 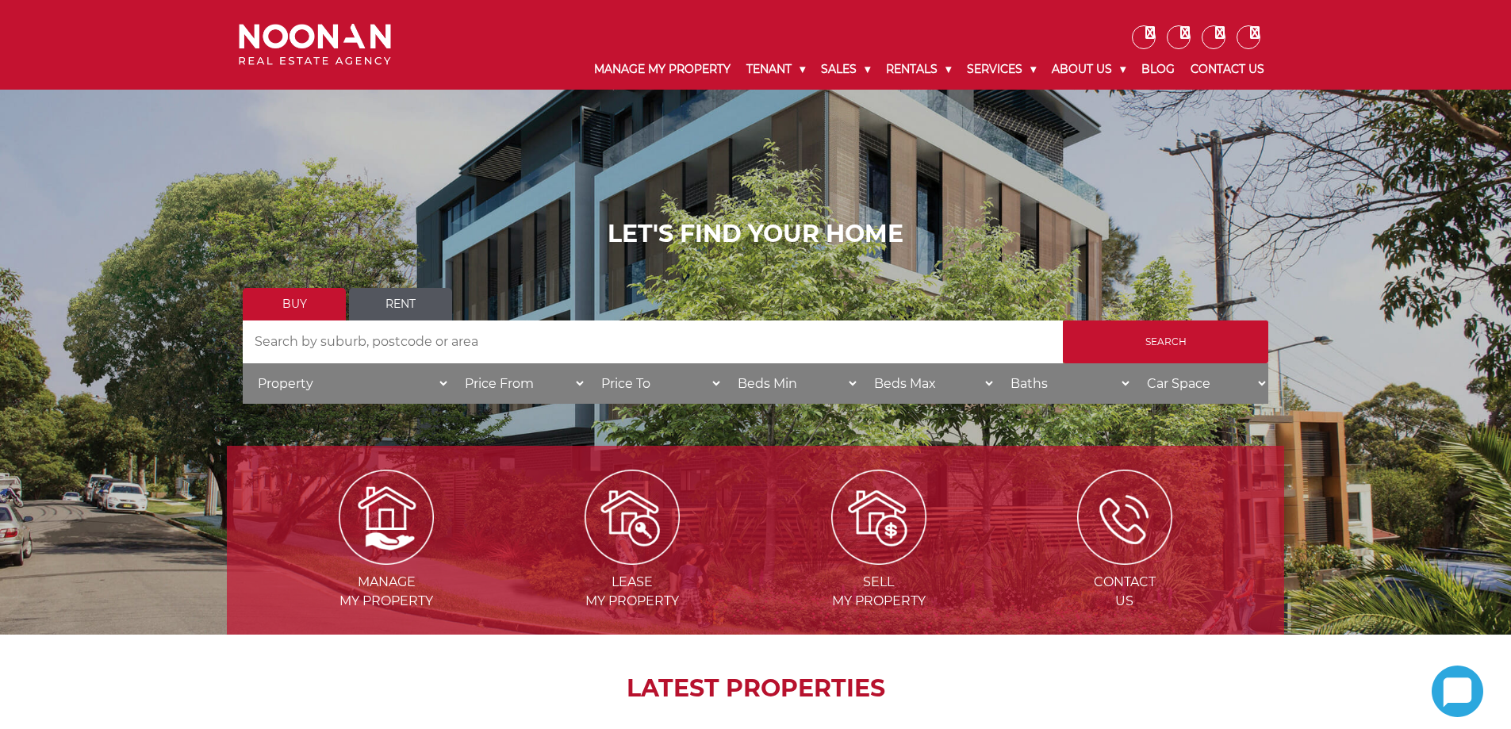 What do you see at coordinates (632, 517) in the screenshot?
I see `img: Lease my property` at bounding box center [632, 517].